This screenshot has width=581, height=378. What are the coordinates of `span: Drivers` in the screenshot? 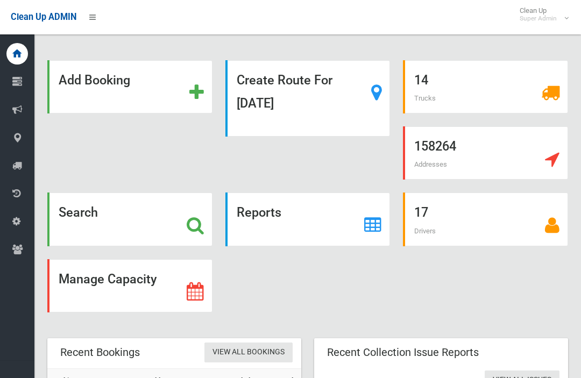 It's located at (425, 231).